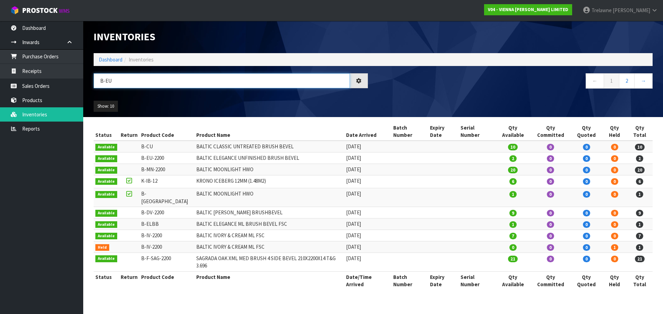  I want to click on a: 2, so click(627, 80).